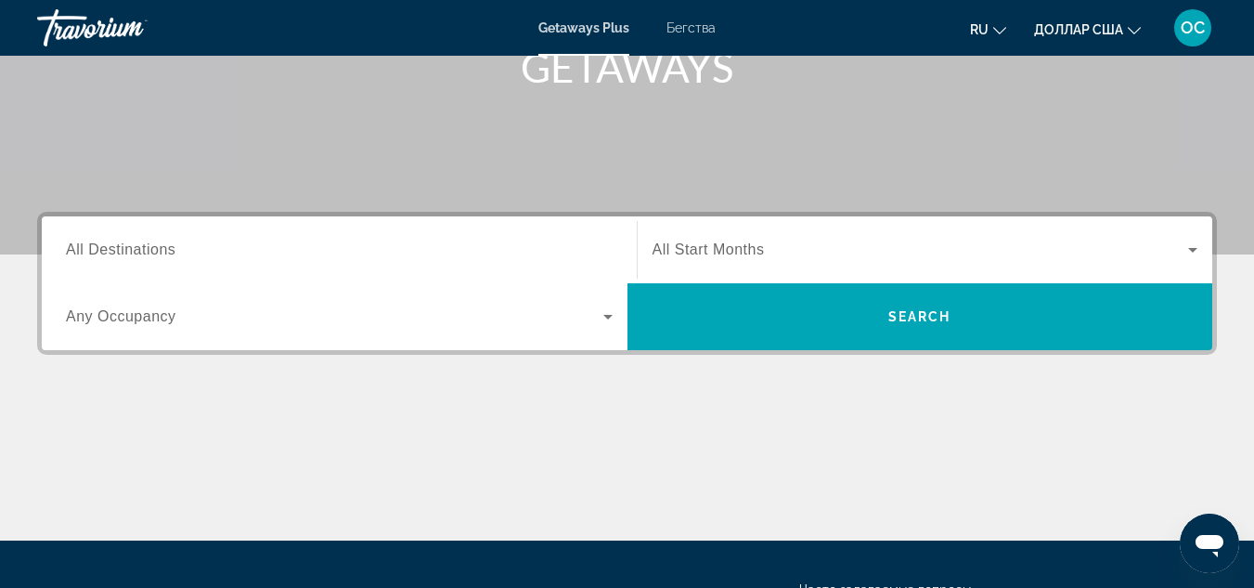 This screenshot has width=1254, height=588. Describe the element at coordinates (627, 283) in the screenshot. I see `div: Виджет поиска` at that location.